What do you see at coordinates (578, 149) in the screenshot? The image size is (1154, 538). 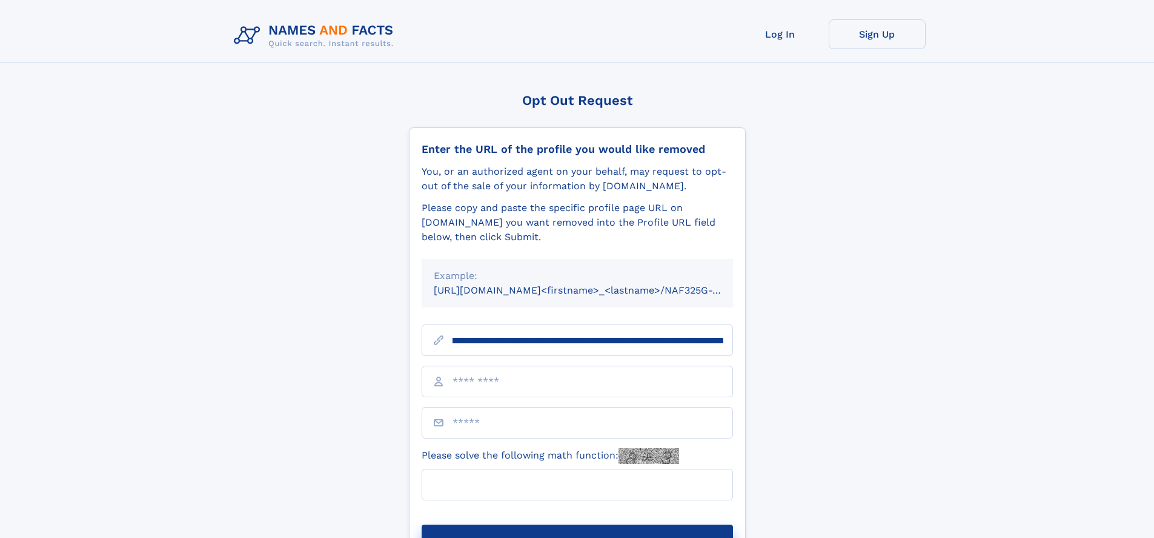 I see `div: Enter the URL of the profile you would like removed` at bounding box center [578, 149].